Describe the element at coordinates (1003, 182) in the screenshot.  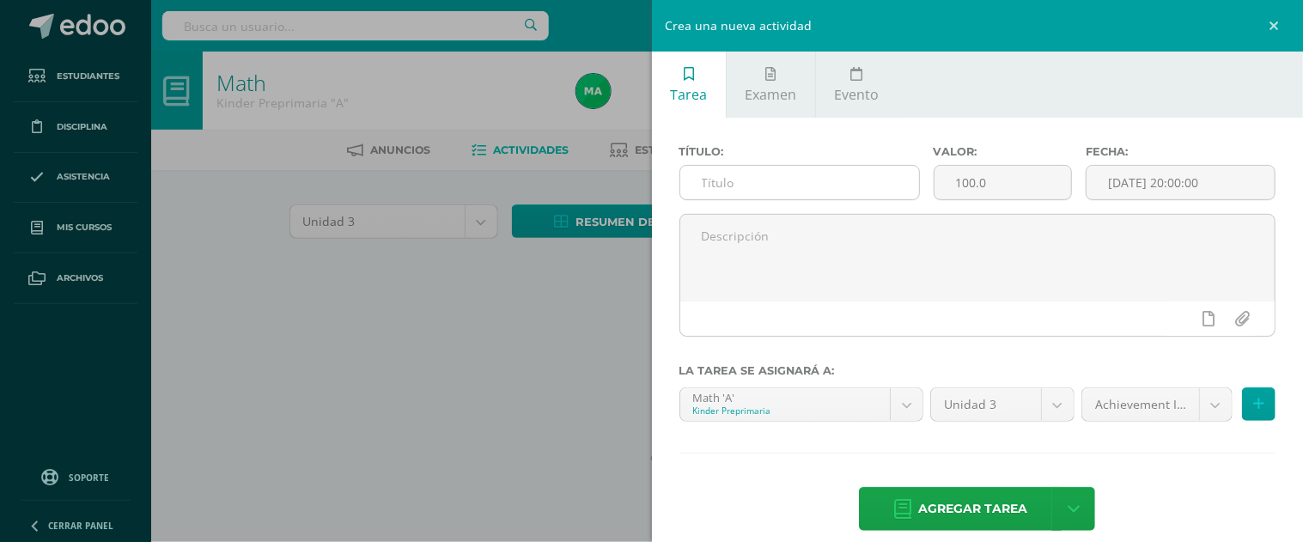
I see `input: Puntos máximos` at that location.